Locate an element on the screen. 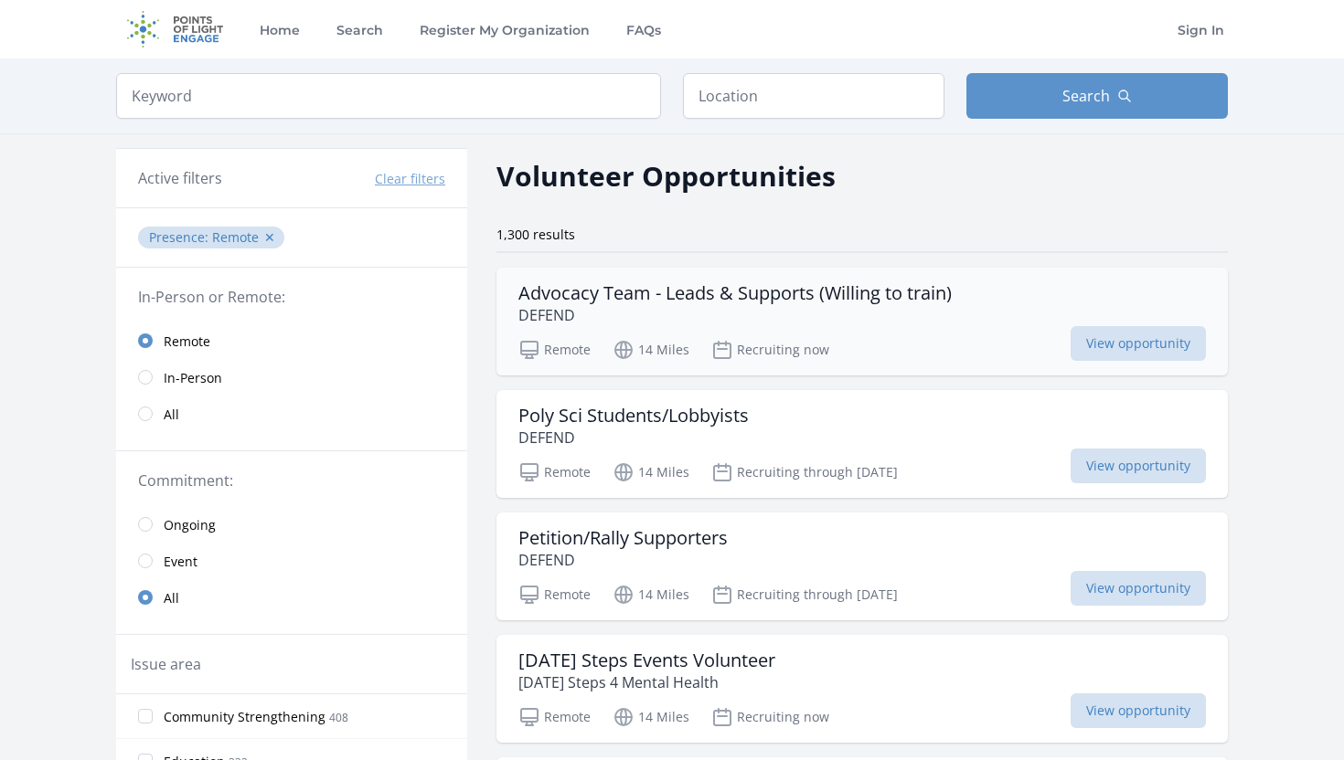  legend: Issue area is located at coordinates (165, 664).